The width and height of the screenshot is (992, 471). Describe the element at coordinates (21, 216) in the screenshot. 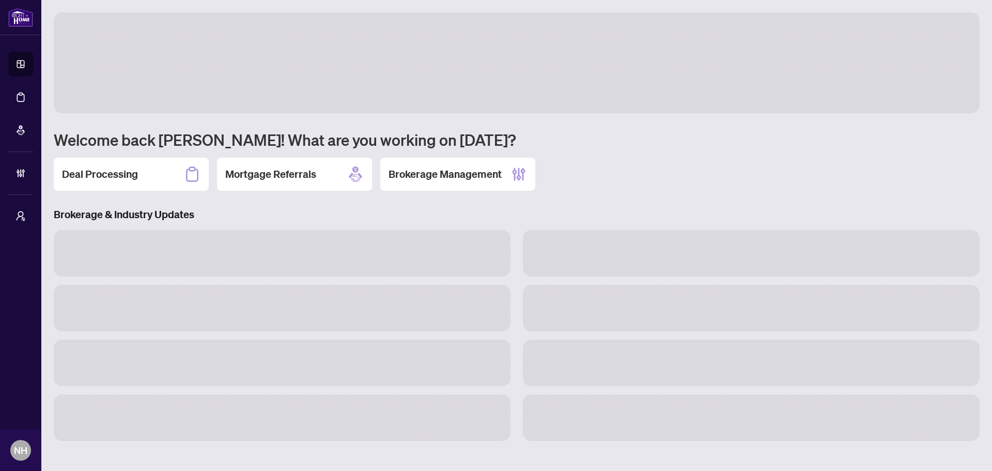

I see `span: user-switch` at that location.